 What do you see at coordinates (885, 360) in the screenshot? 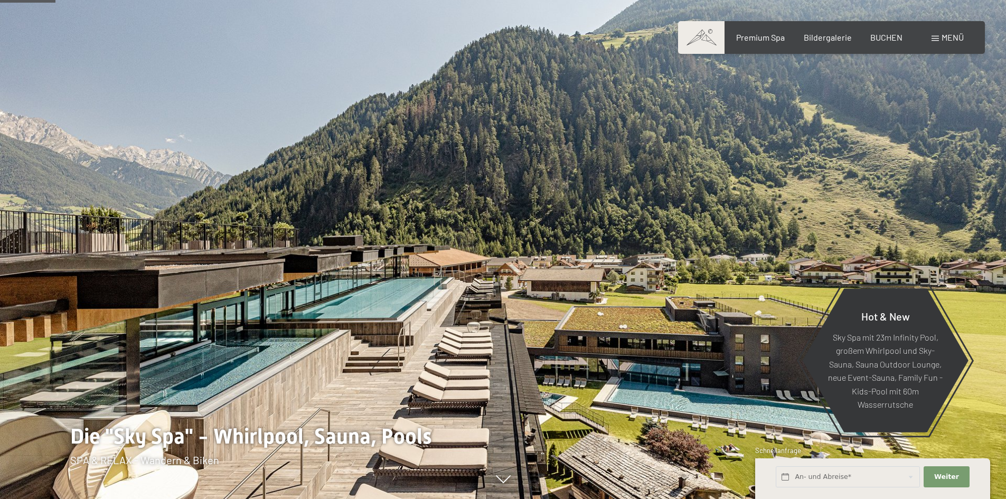
I see `a: Hot & New Sky Spa mit 23m Infinity Pool, großem Whirlpool und Sky-Sauna, Sauna Outdoor Lounge, ne...` at bounding box center [885, 360].